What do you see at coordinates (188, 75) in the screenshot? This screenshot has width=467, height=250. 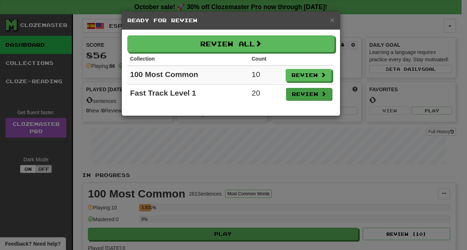 I see `td: 100 Most Common` at bounding box center [188, 75].